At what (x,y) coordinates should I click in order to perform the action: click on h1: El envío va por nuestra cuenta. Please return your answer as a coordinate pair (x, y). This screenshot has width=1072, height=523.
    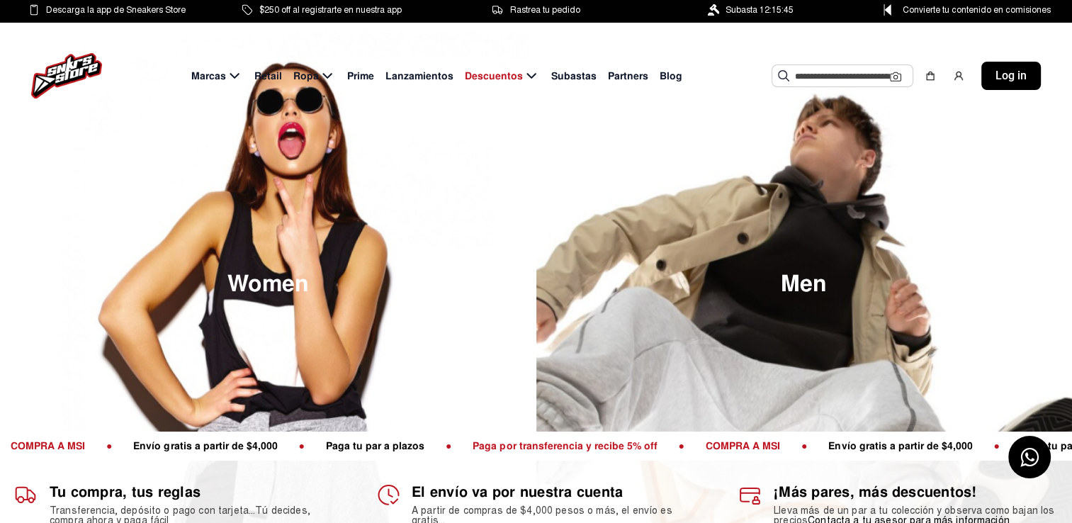
    Looking at the image, I should click on (554, 492).